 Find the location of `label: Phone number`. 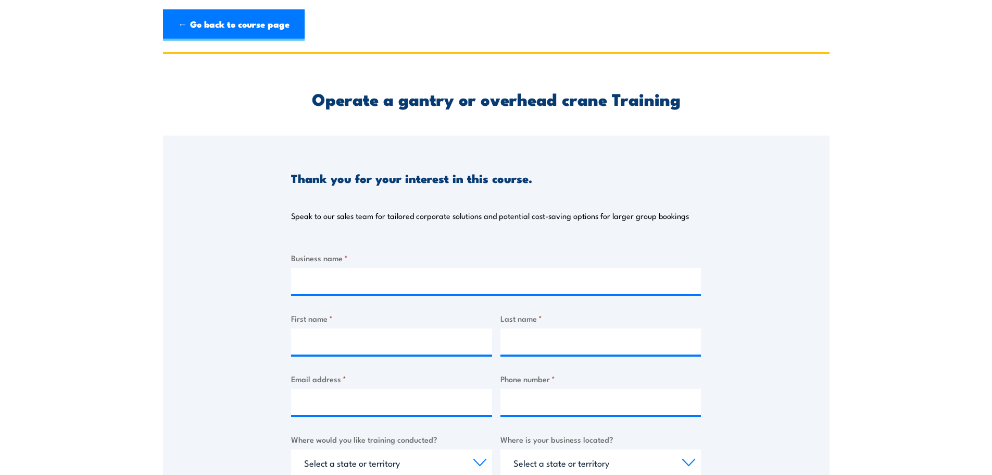

label: Phone number is located at coordinates (601, 378).